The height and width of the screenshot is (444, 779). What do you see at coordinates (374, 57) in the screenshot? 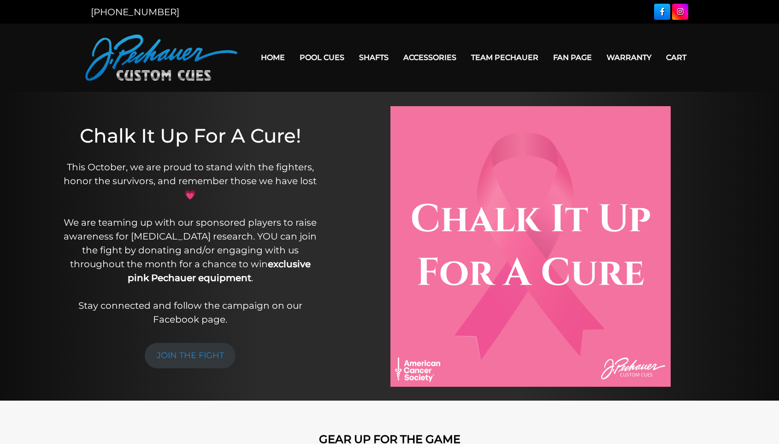
I see `a: Shafts` at bounding box center [374, 57].